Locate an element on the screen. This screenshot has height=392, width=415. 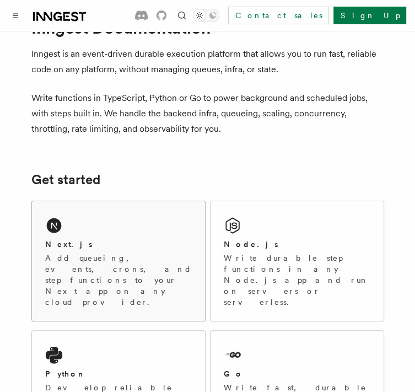
p: Write durable step functions in any Node.js app and run on servers or serverless. is located at coordinates (297, 280).